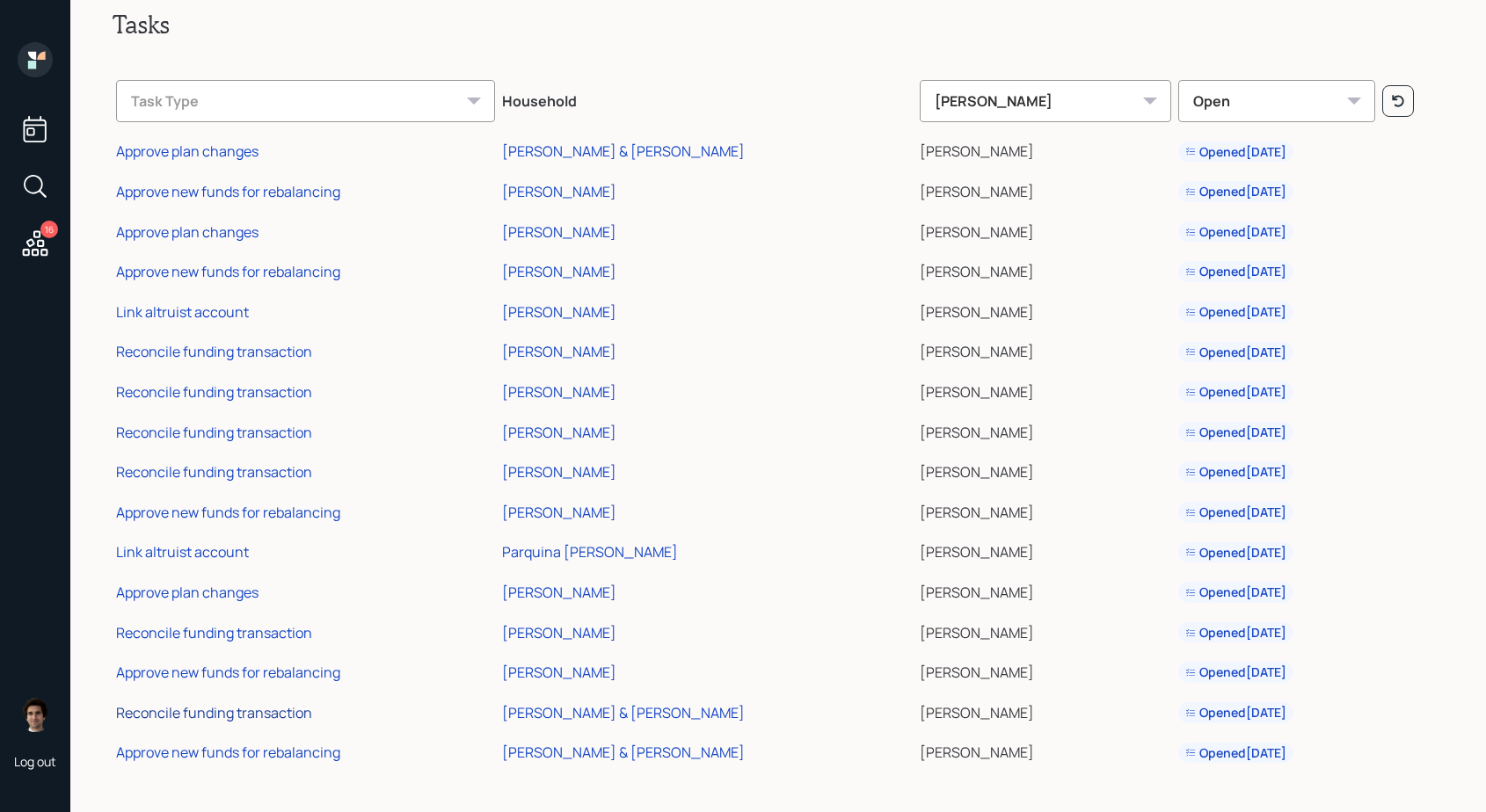 The height and width of the screenshot is (812, 1486). I want to click on img: harrison-schaefer-headshot-2.png, so click(35, 714).